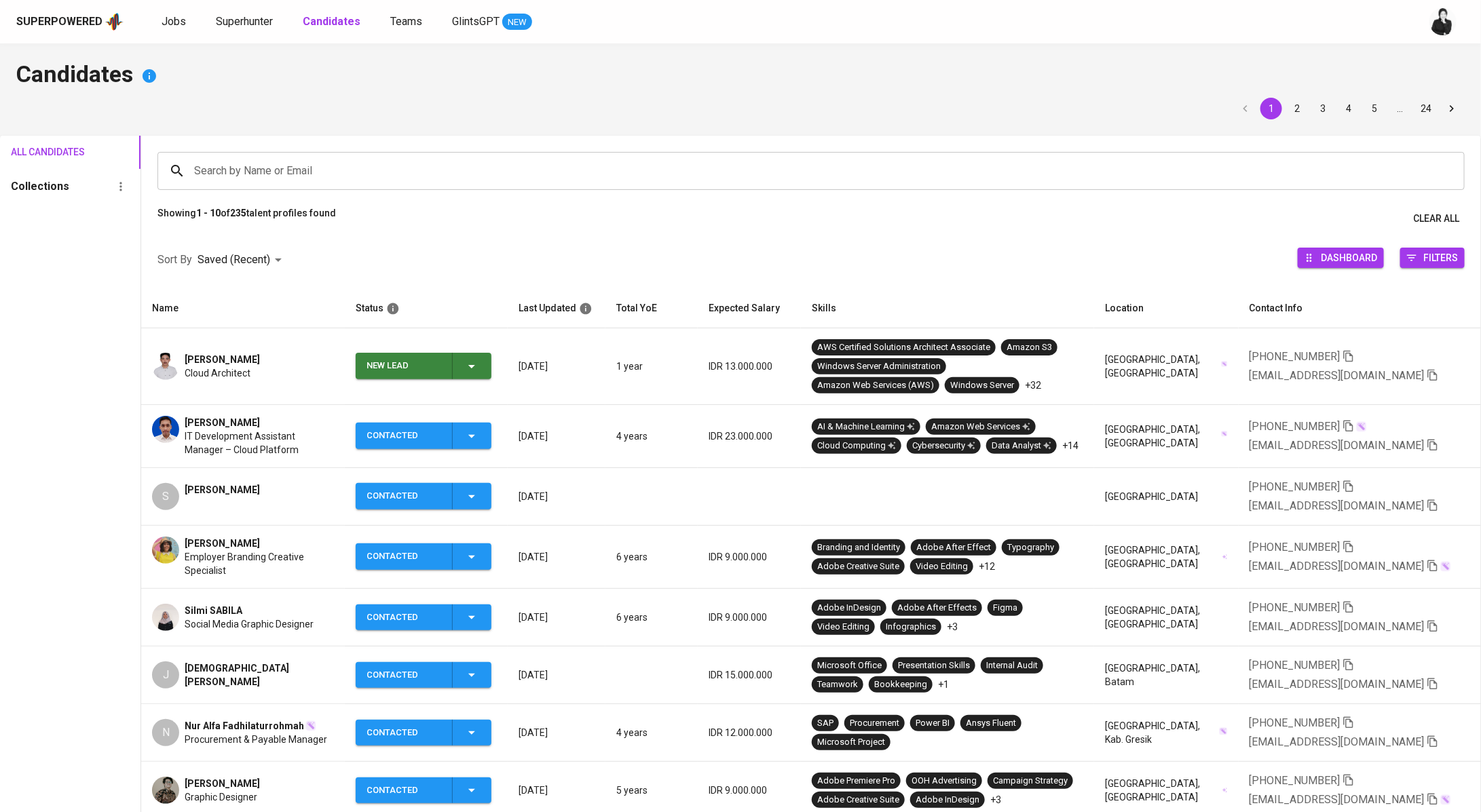 Image resolution: width=1481 pixels, height=812 pixels. I want to click on button: New Lead, so click(424, 366).